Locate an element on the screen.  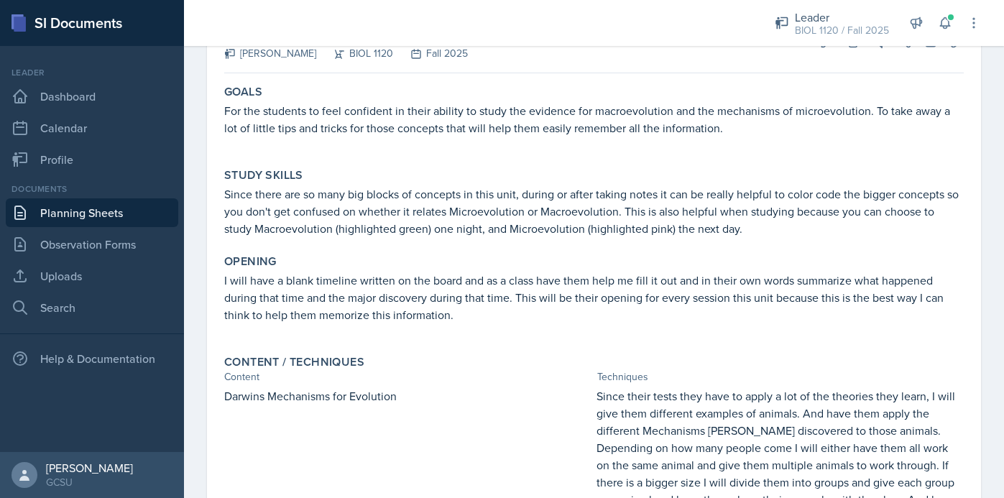
div: BIOL 1120 / Fall 2025 is located at coordinates (841, 30).